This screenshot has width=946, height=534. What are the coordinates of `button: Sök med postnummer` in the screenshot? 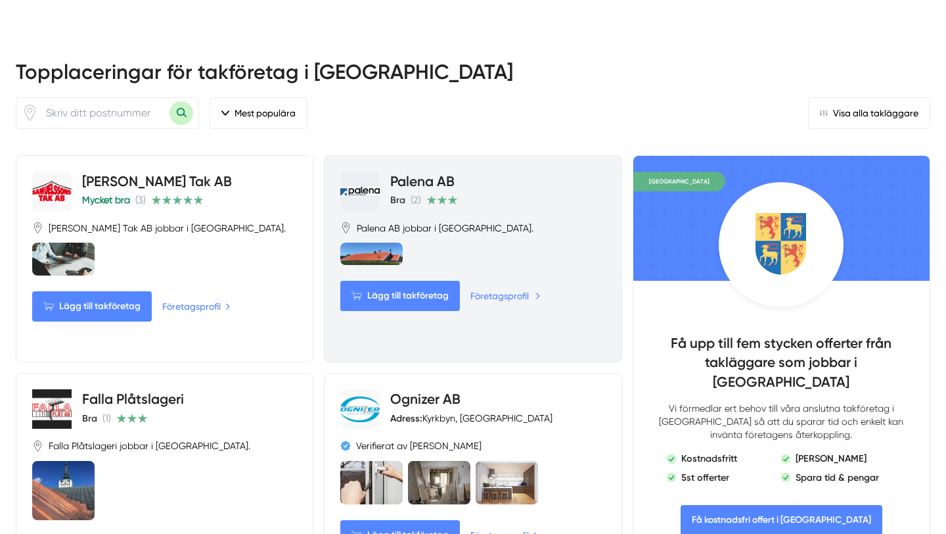 It's located at (181, 113).